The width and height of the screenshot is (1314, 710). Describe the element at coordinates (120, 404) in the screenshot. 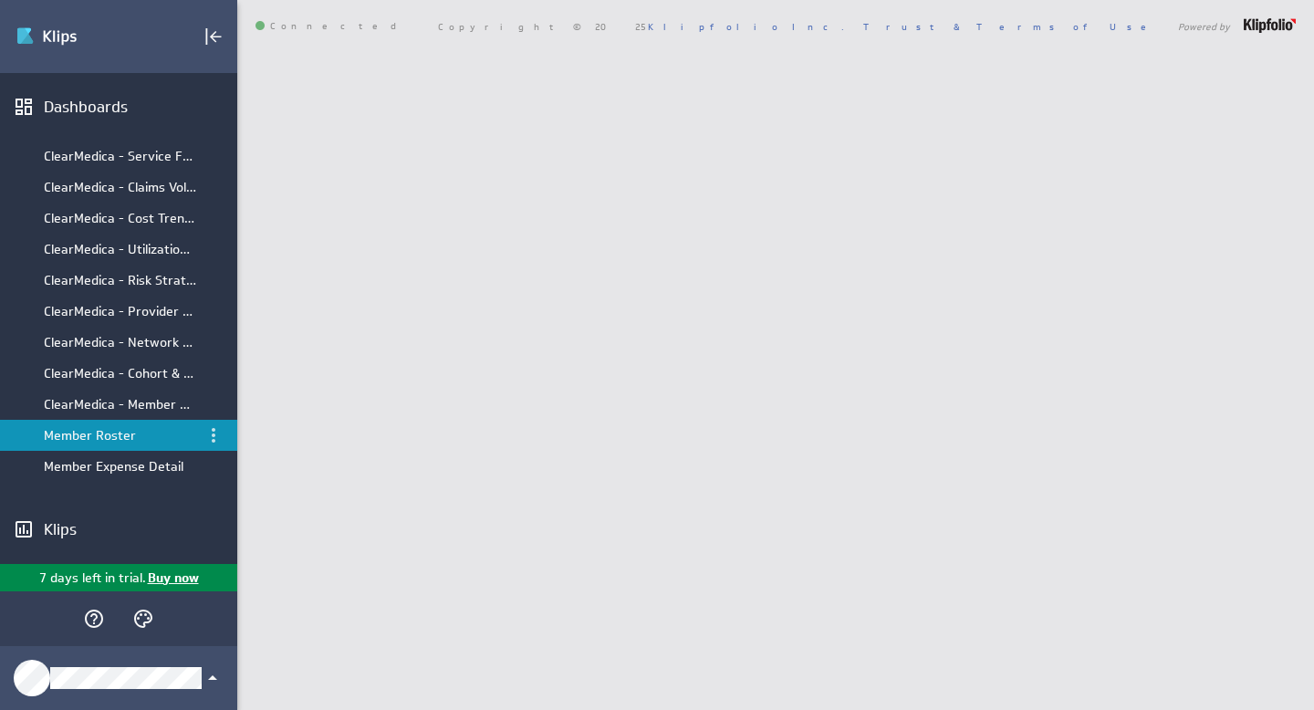

I see `div: ClearMedica - Member Expense by Month` at that location.